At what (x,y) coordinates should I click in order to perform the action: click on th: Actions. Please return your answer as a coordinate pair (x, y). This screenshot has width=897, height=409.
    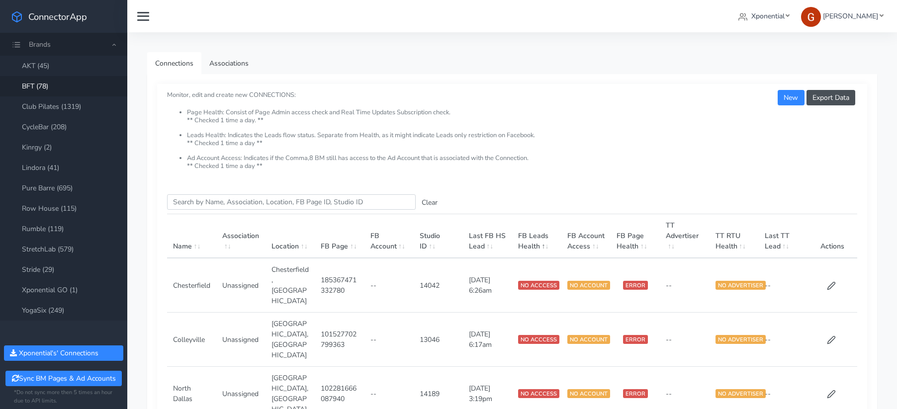
    Looking at the image, I should click on (832, 236).